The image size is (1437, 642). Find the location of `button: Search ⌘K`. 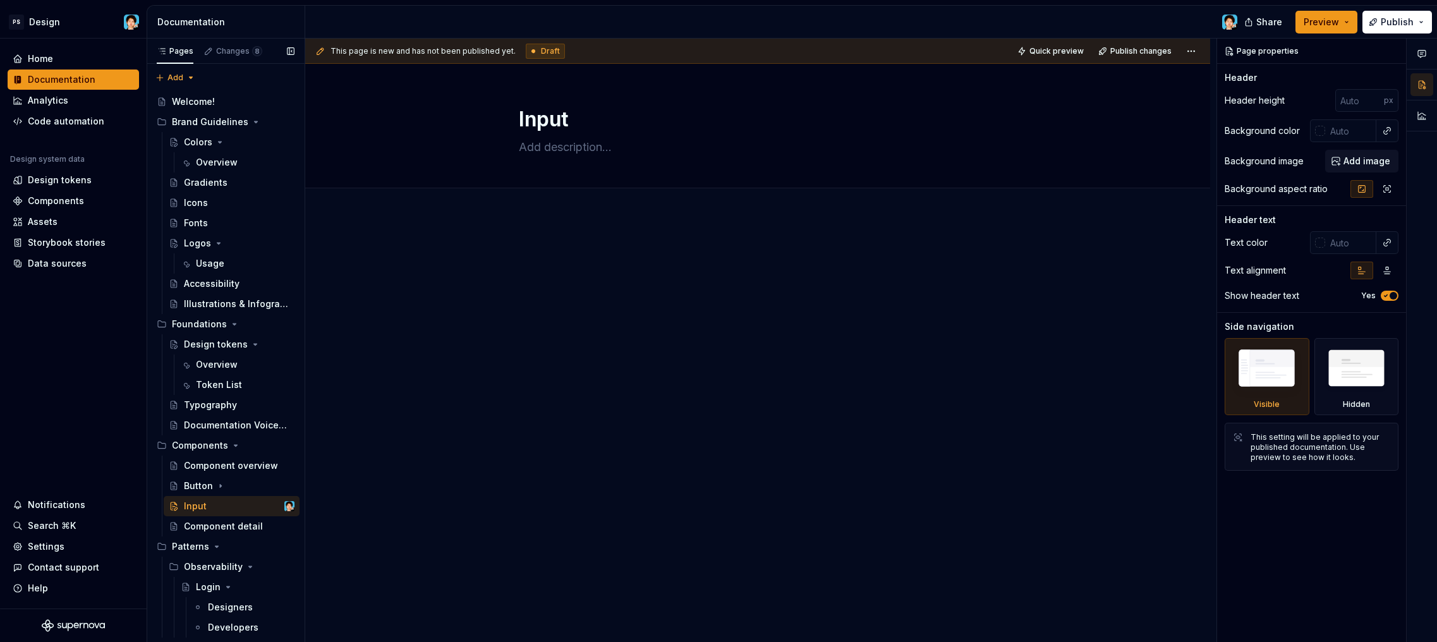

button: Search ⌘K is located at coordinates (73, 526).